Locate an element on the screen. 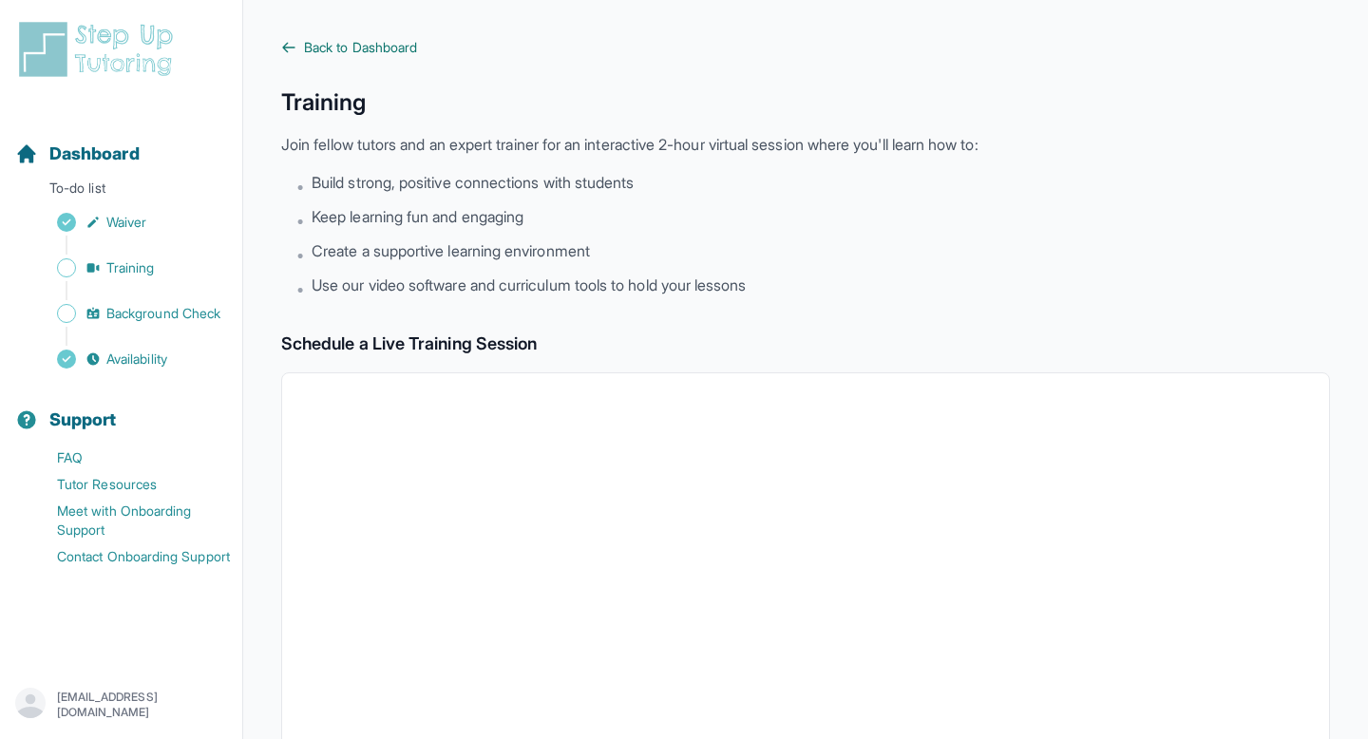 The image size is (1368, 739). span: Training is located at coordinates (130, 268).